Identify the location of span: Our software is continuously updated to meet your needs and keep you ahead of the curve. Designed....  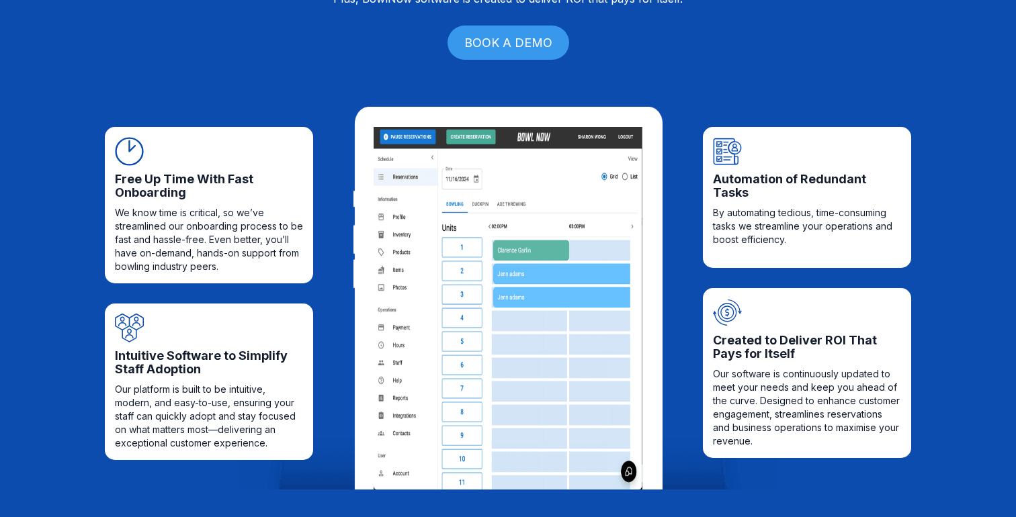
(807, 408).